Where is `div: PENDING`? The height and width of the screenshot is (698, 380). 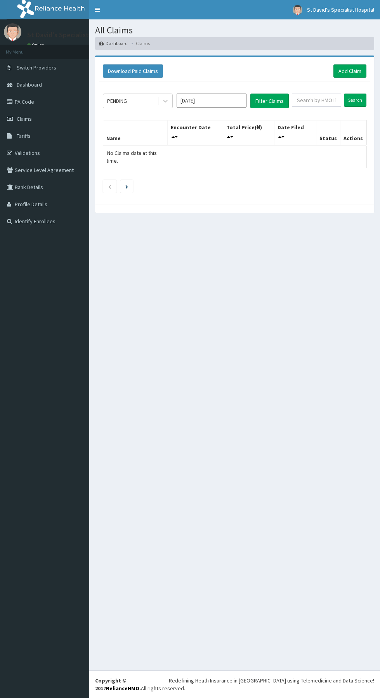
div: PENDING is located at coordinates (117, 101).